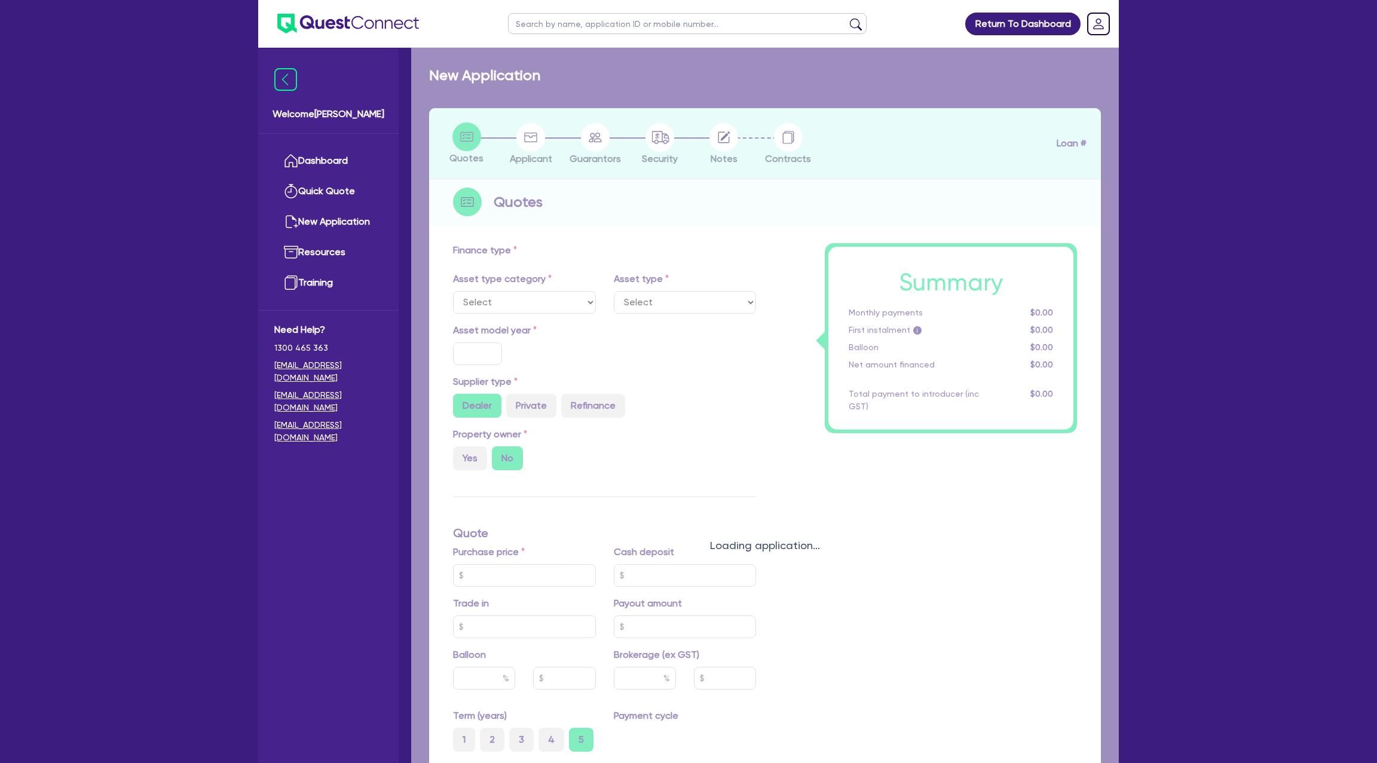  I want to click on img: quick-quote, so click(291, 191).